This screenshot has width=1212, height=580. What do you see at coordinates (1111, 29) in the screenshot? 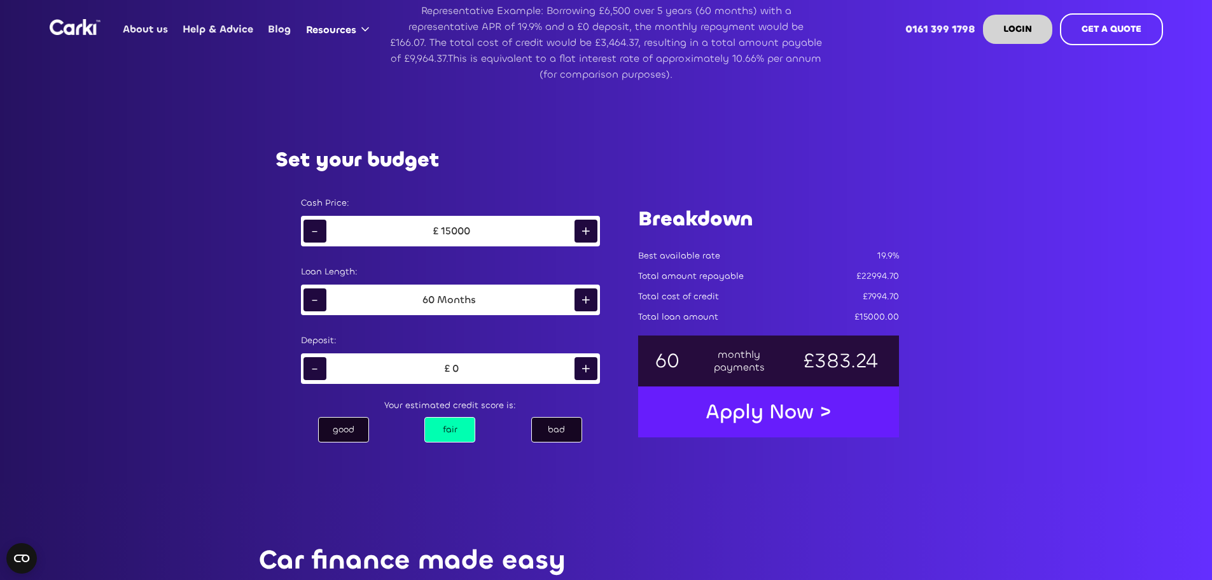
I see `a: GET A QUOTE` at bounding box center [1111, 29].